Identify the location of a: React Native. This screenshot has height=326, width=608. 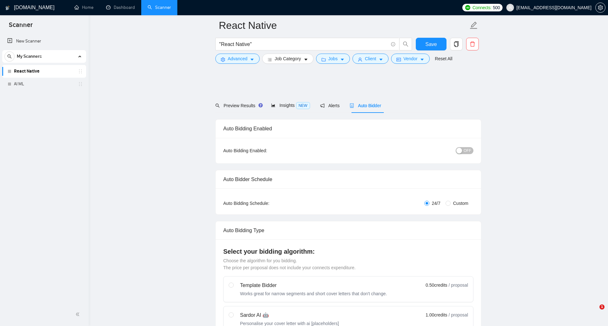
(44, 71).